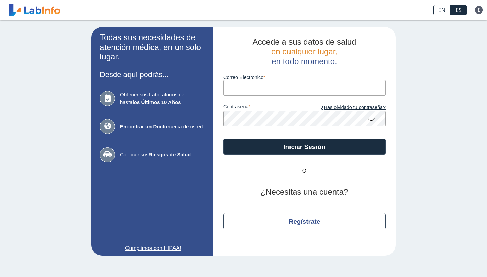  What do you see at coordinates (152, 74) in the screenshot?
I see `h3: Desde aquí podrás...` at bounding box center [152, 74].